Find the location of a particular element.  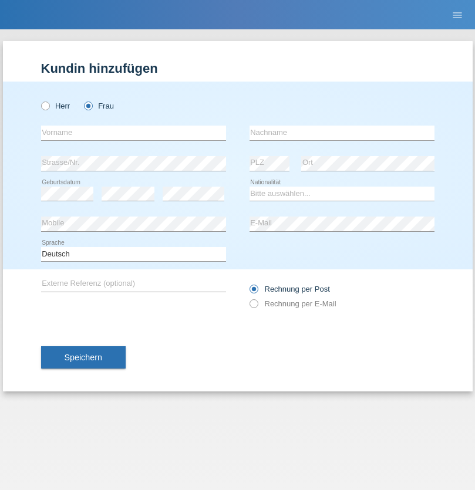

button: Speichern is located at coordinates (83, 357).